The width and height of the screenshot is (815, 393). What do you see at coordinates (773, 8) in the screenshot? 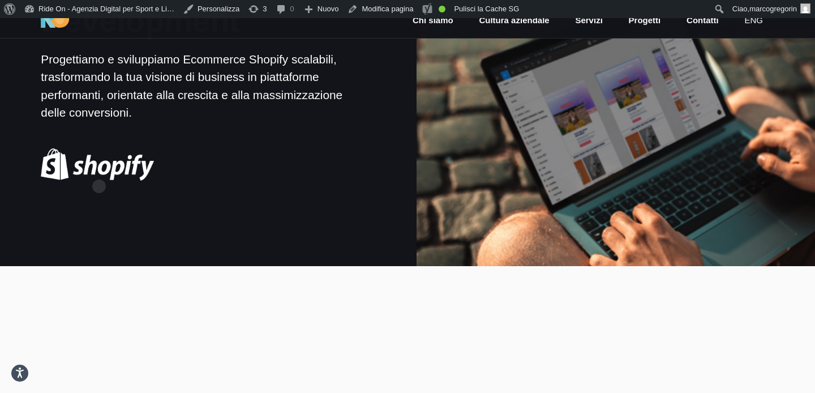
I see `span: marcogregorin` at bounding box center [773, 8].